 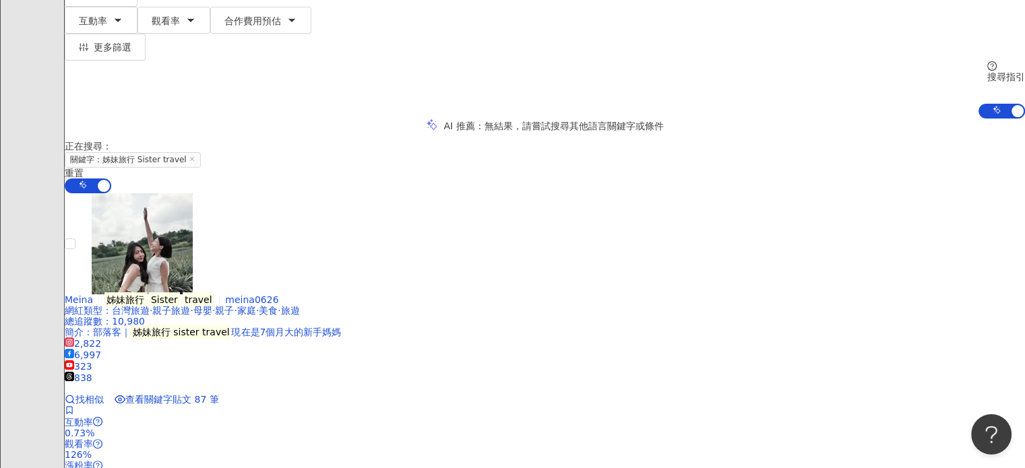 What do you see at coordinates (544, 173) in the screenshot?
I see `div: 重置` at bounding box center [544, 173].